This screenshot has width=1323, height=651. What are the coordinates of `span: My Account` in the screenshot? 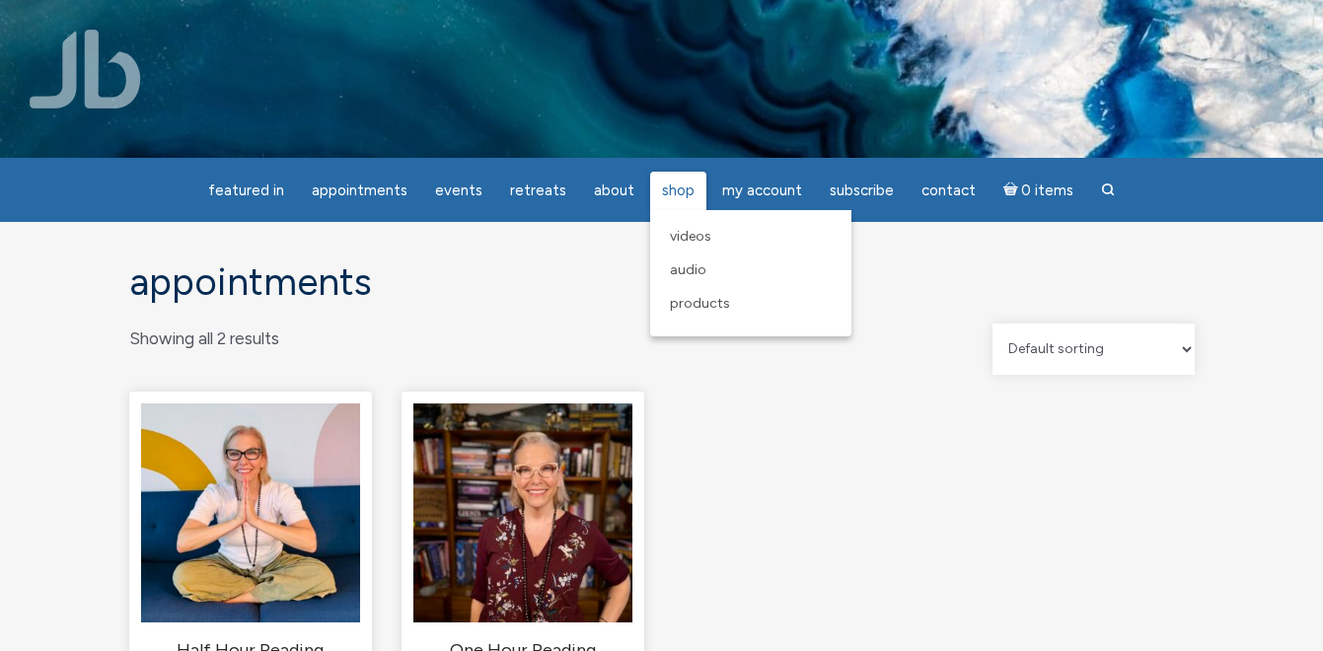 It's located at (761, 190).